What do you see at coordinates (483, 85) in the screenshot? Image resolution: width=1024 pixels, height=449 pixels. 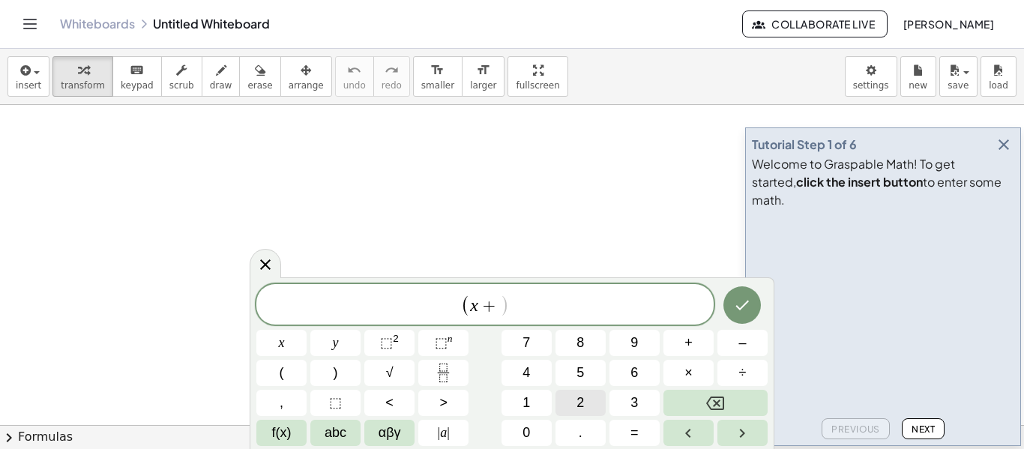 I see `span: larger` at bounding box center [483, 85].